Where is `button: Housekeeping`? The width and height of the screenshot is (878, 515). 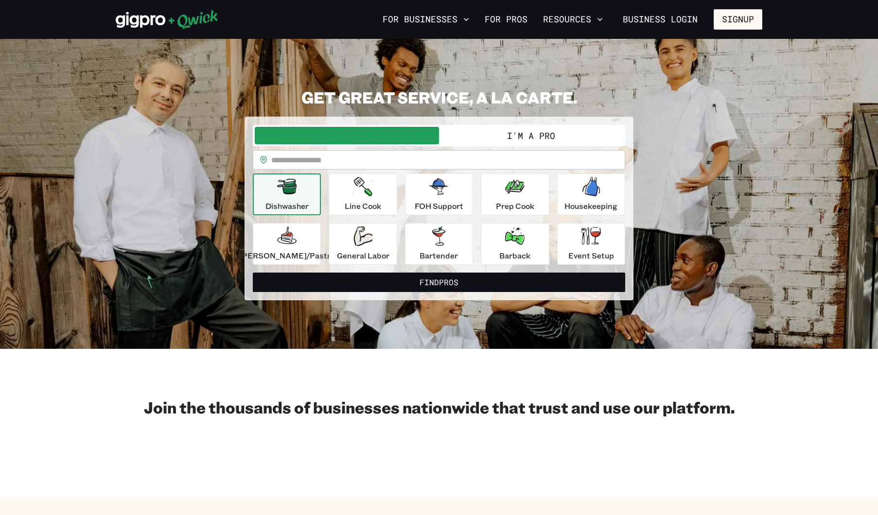
button: Housekeeping is located at coordinates (591, 194).